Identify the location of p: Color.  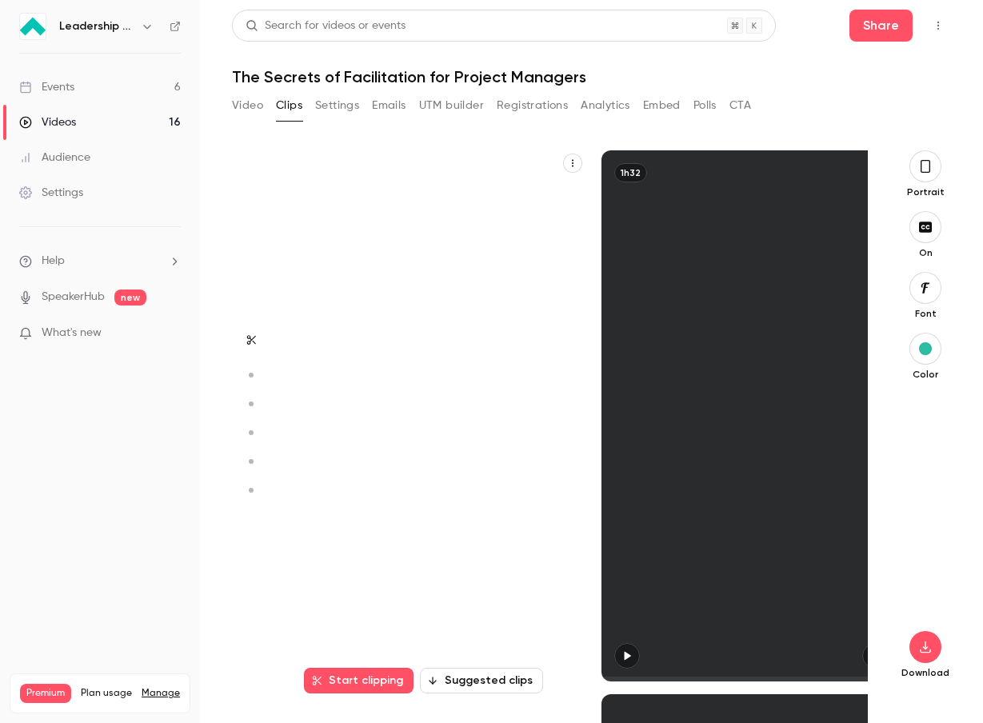
(925, 374).